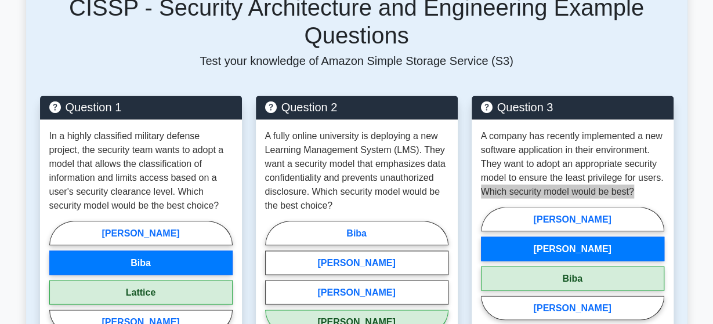 The width and height of the screenshot is (713, 324). What do you see at coordinates (357, 171) in the screenshot?
I see `p: A fully online university is deploying a new Learning Management System (LMS). They want a securi...` at bounding box center [357, 171].